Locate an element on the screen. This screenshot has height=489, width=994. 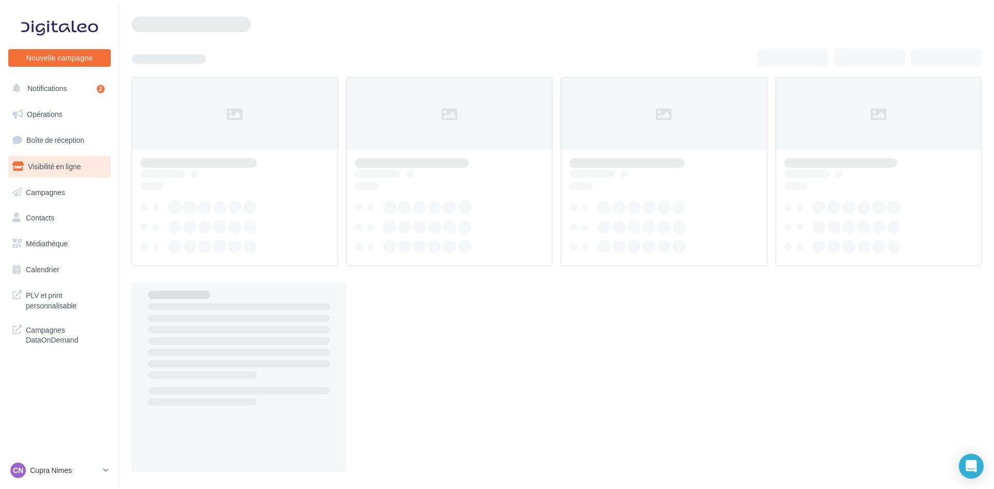
span: Visibilité en ligne is located at coordinates (54, 166).